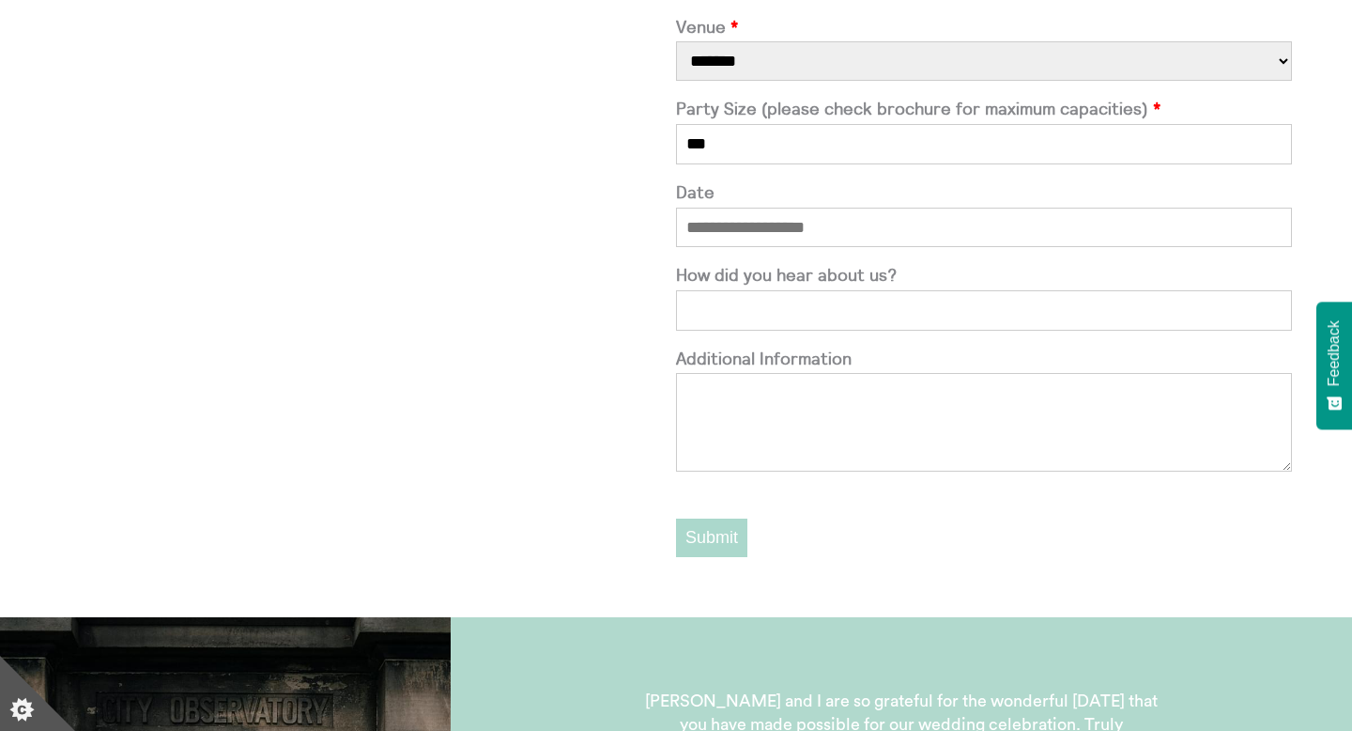 Image resolution: width=1352 pixels, height=731 pixels. What do you see at coordinates (984, 27) in the screenshot?
I see `label: Venue` at bounding box center [984, 27].